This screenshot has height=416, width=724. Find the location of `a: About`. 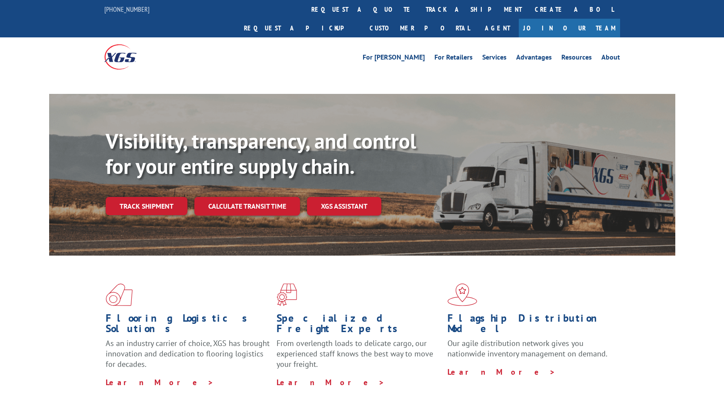

a: About is located at coordinates (610, 59).